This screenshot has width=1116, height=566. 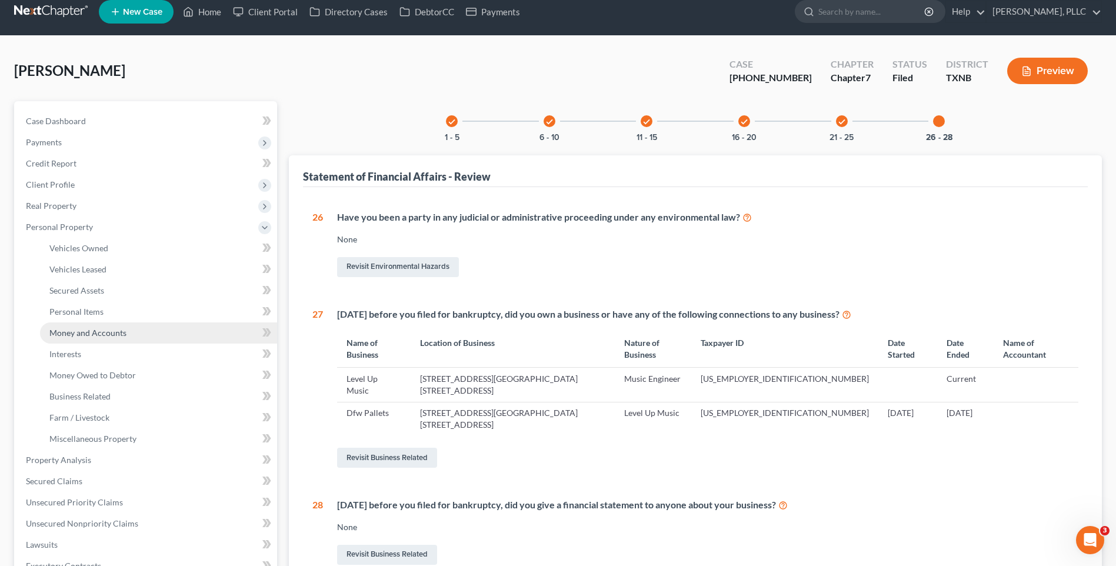 What do you see at coordinates (202, 12) in the screenshot?
I see `a: Home` at bounding box center [202, 12].